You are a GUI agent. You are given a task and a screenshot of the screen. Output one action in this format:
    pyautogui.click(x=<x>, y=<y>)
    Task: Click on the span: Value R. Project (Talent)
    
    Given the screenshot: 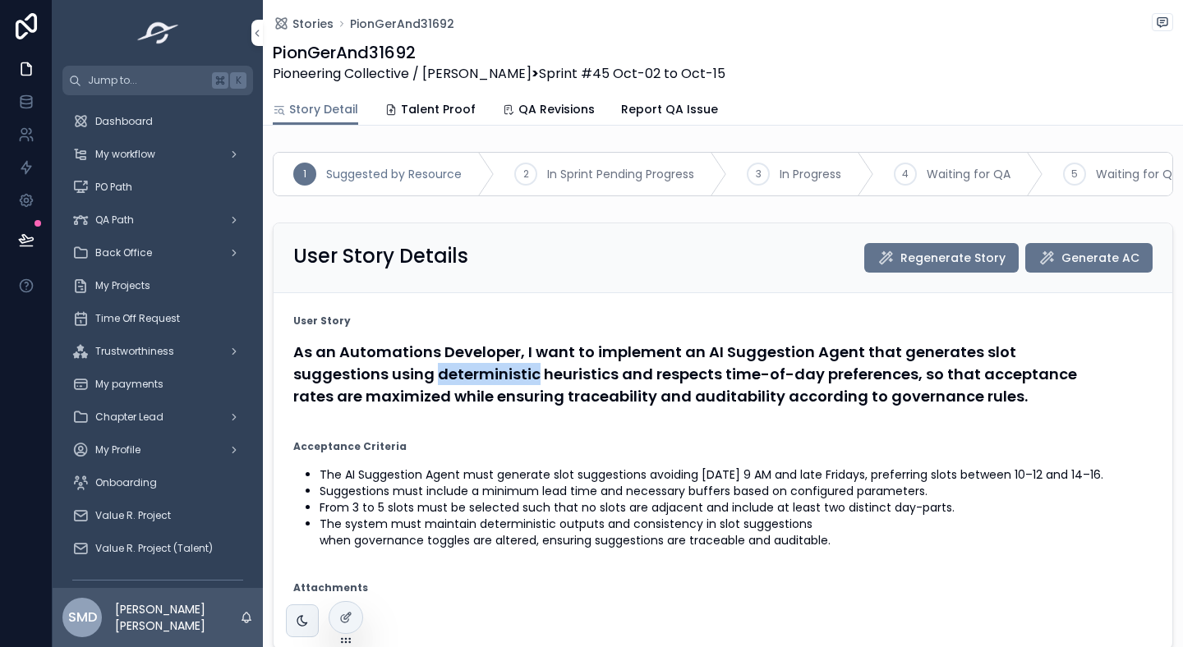 What is the action you would take?
    pyautogui.click(x=154, y=549)
    